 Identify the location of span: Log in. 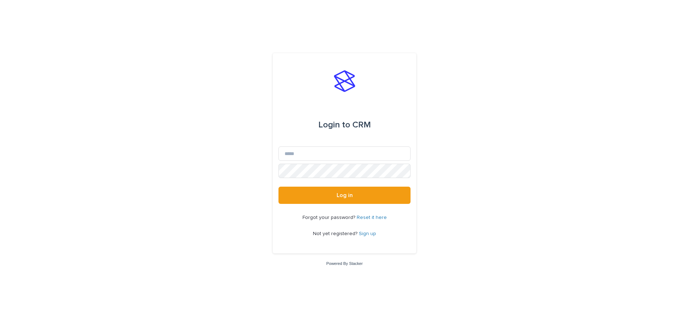
(344, 195).